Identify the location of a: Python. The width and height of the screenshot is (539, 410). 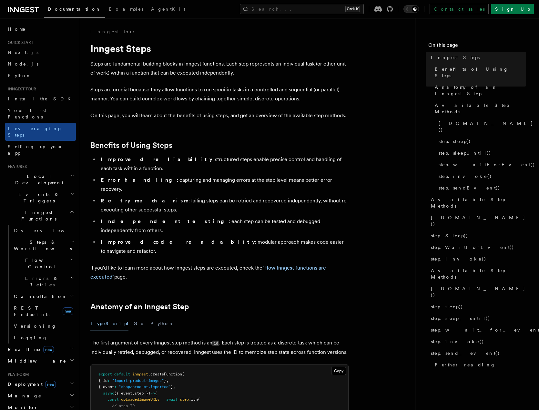
(40, 76).